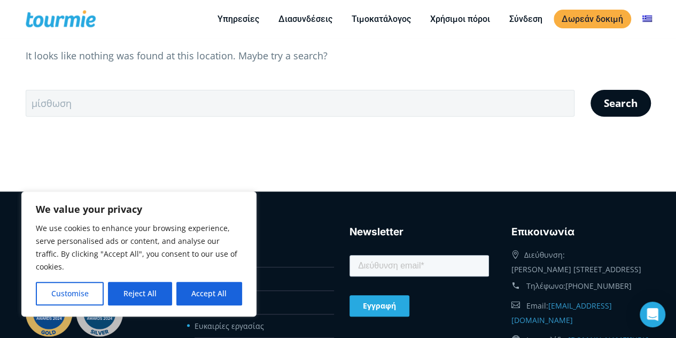 This screenshot has width=676, height=338. What do you see at coordinates (70, 294) in the screenshot?
I see `button: Customise` at bounding box center [70, 294].